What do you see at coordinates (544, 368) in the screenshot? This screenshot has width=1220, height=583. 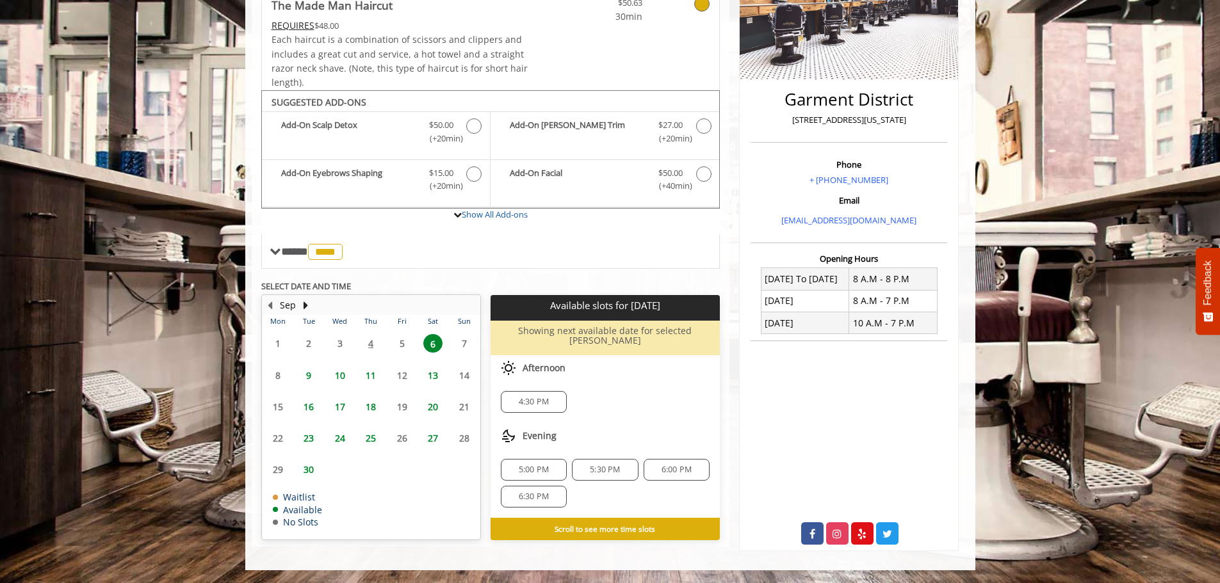 I see `span: Afternoon` at bounding box center [544, 368].